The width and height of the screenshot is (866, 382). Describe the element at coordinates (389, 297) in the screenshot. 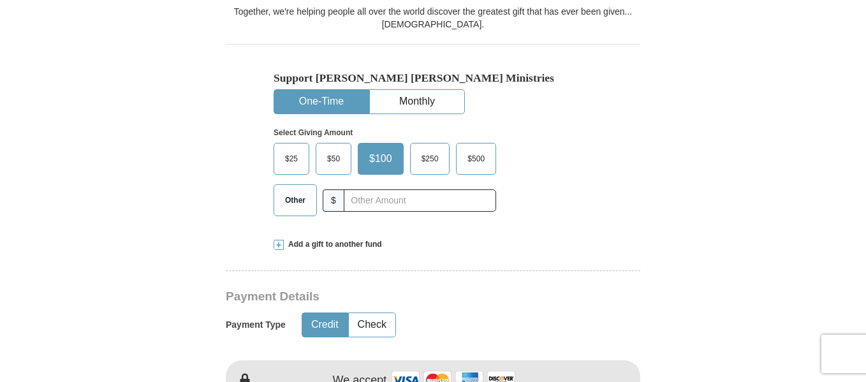

I see `h3: Payment Details` at that location.